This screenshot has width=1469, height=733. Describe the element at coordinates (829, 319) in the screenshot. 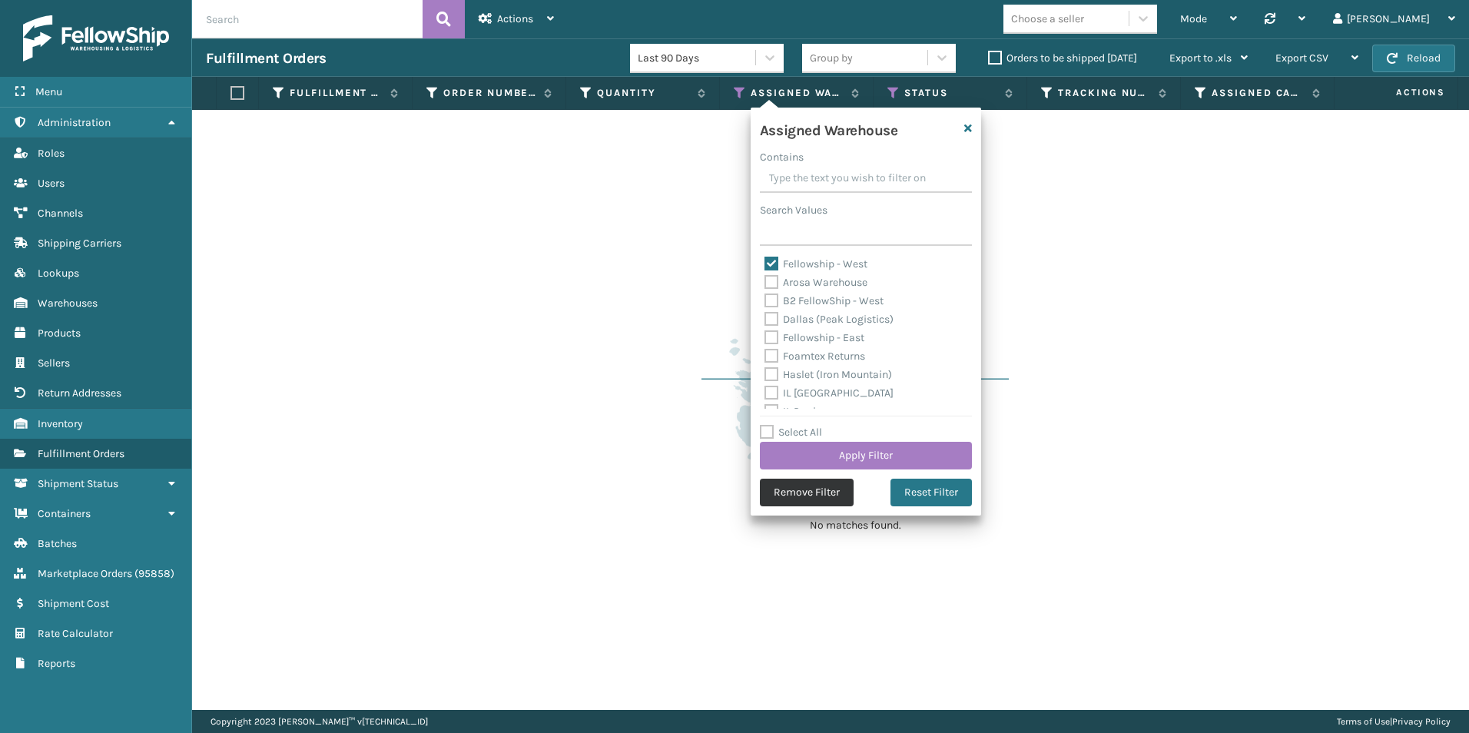

I see `label: Dallas (Peak Logistics)` at that location.